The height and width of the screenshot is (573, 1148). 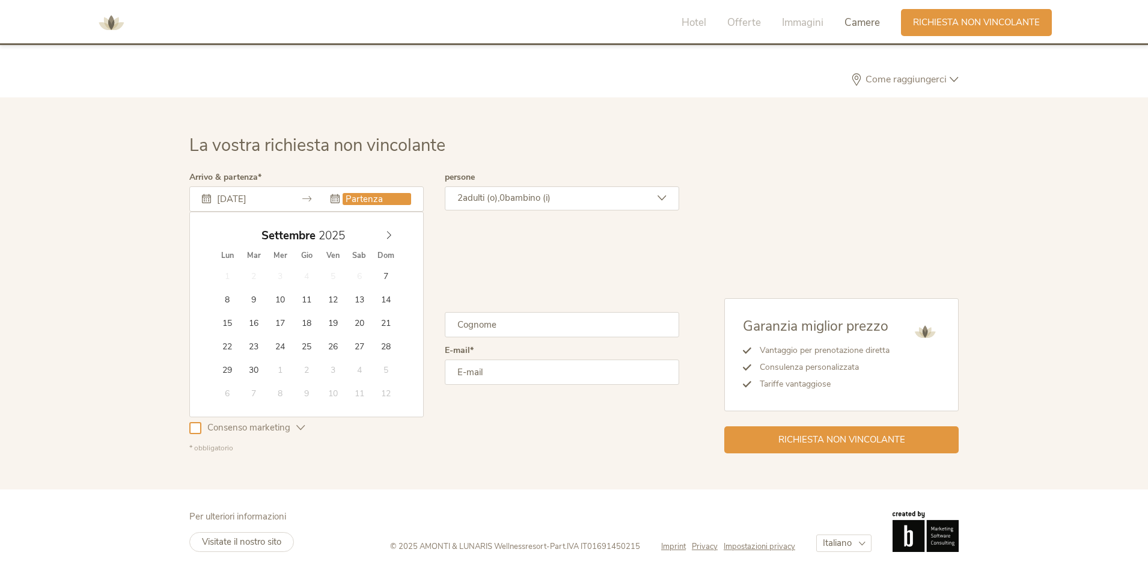 What do you see at coordinates (242, 542) in the screenshot?
I see `span: Visitate il nostro sito` at bounding box center [242, 542].